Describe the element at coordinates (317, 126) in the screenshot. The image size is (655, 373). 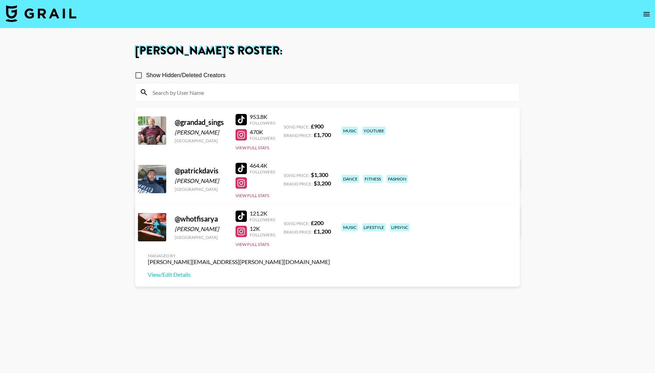
I see `strong: £ 900` at that location.